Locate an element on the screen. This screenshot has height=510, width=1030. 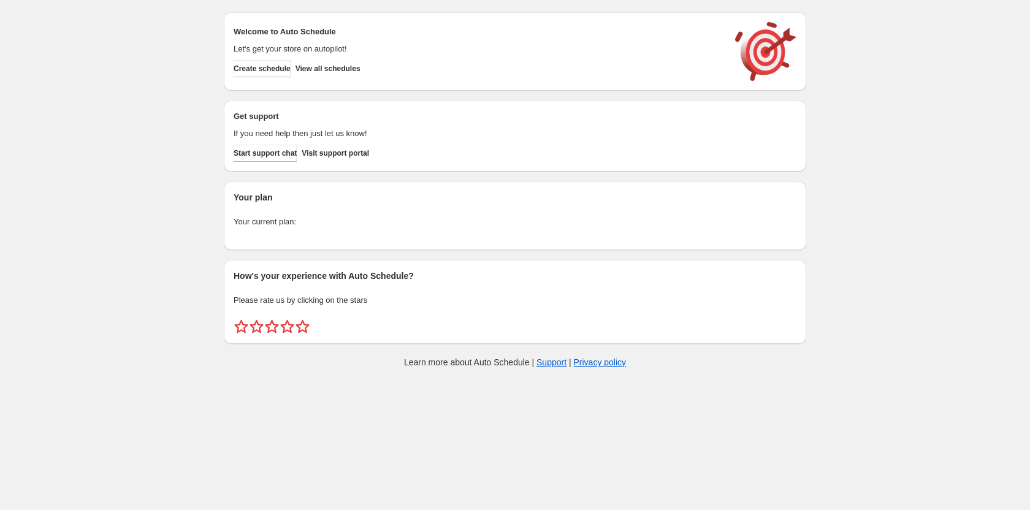
span: View all schedules is located at coordinates (328, 69).